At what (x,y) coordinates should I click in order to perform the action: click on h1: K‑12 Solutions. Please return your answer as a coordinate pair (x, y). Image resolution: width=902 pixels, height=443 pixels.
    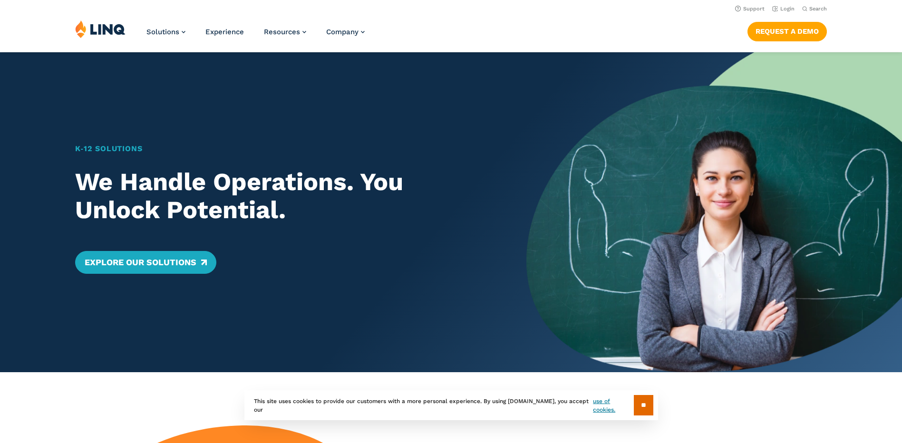
    Looking at the image, I should click on (282, 149).